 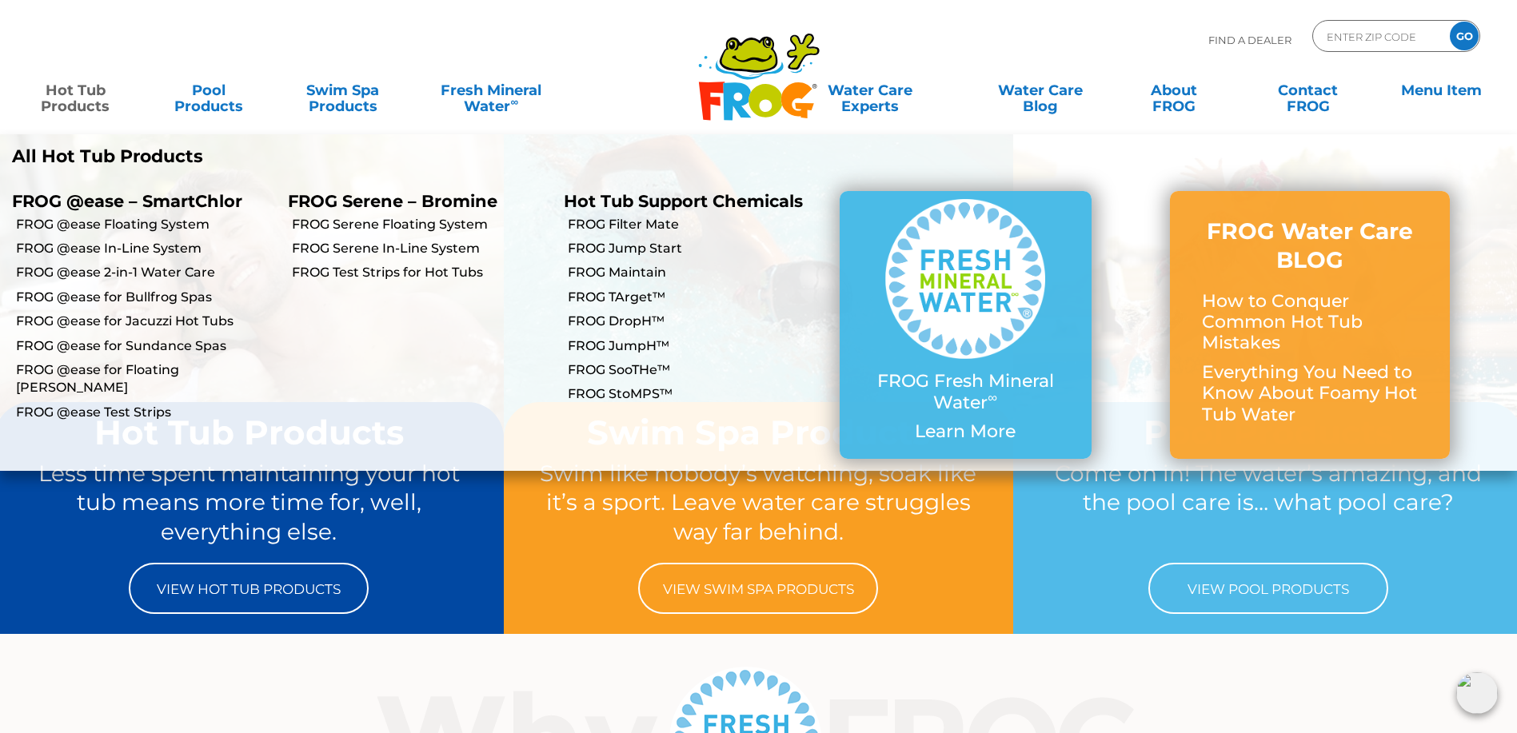 I want to click on a: Hot TubProducts, so click(x=75, y=90).